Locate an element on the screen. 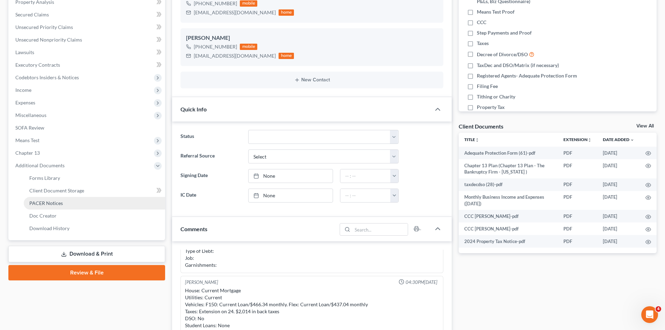 This screenshot has width=665, height=330. a: Executory Contracts is located at coordinates (87, 65).